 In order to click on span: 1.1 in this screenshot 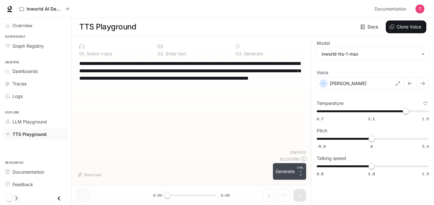, I will do `click(371, 118)`.